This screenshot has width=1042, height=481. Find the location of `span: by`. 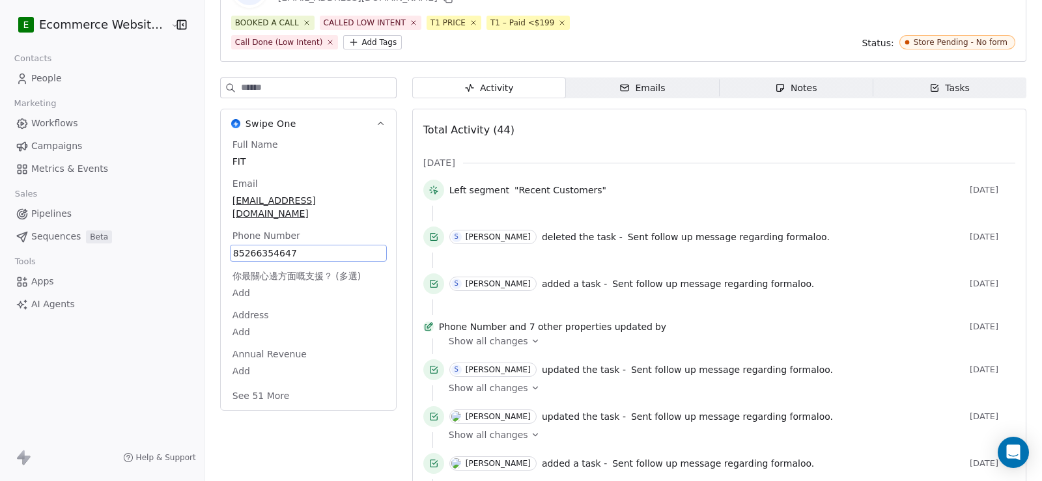

span: by is located at coordinates (660, 327).